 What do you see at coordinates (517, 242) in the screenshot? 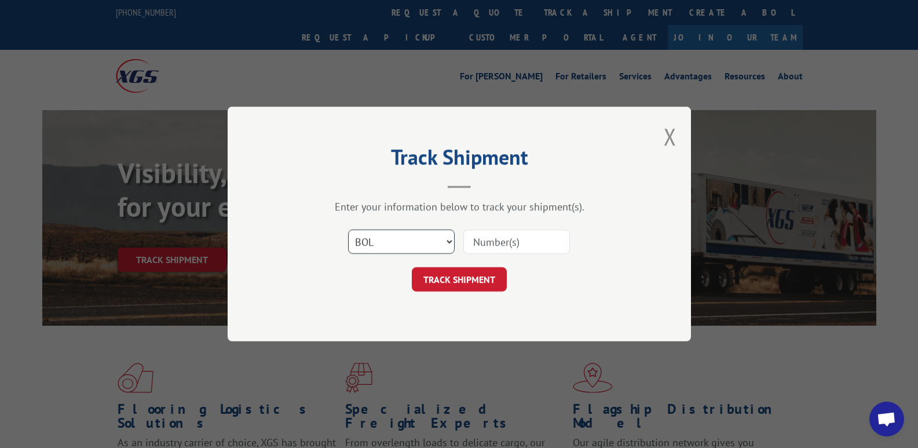
I see `input: Number(s)` at bounding box center [517, 242].